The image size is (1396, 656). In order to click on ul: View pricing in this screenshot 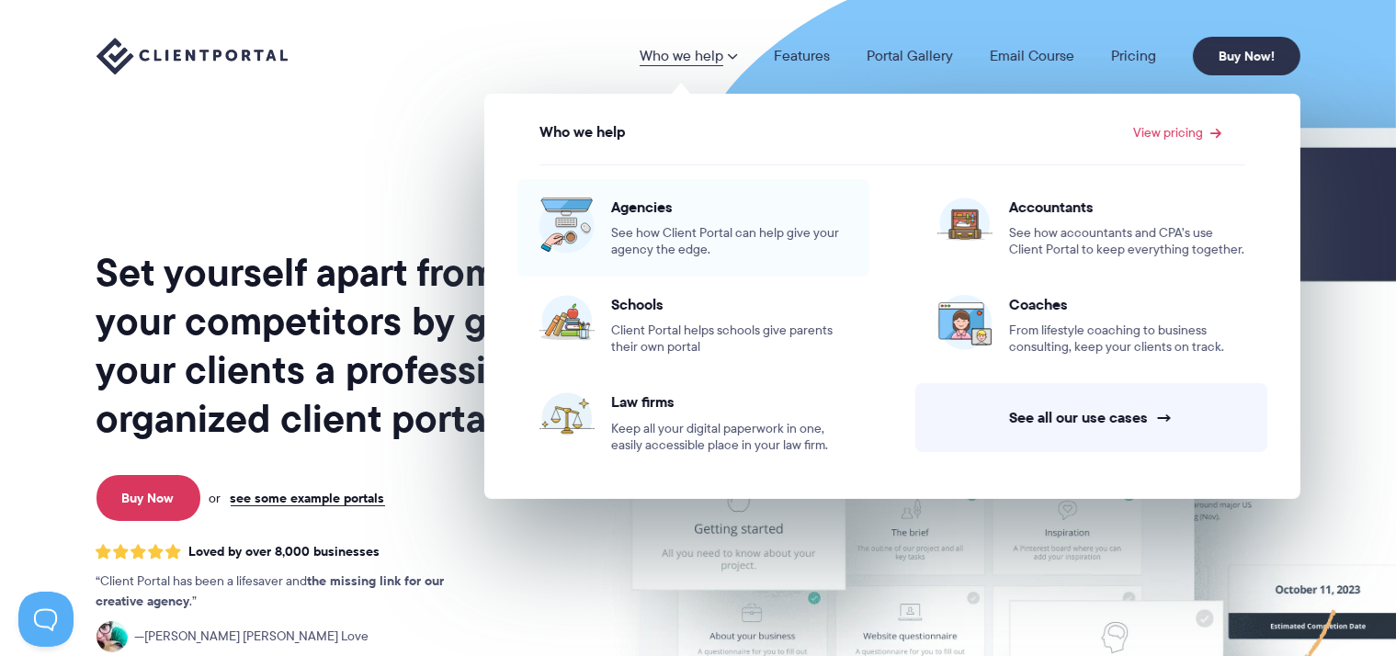, I will do `click(893, 310)`.